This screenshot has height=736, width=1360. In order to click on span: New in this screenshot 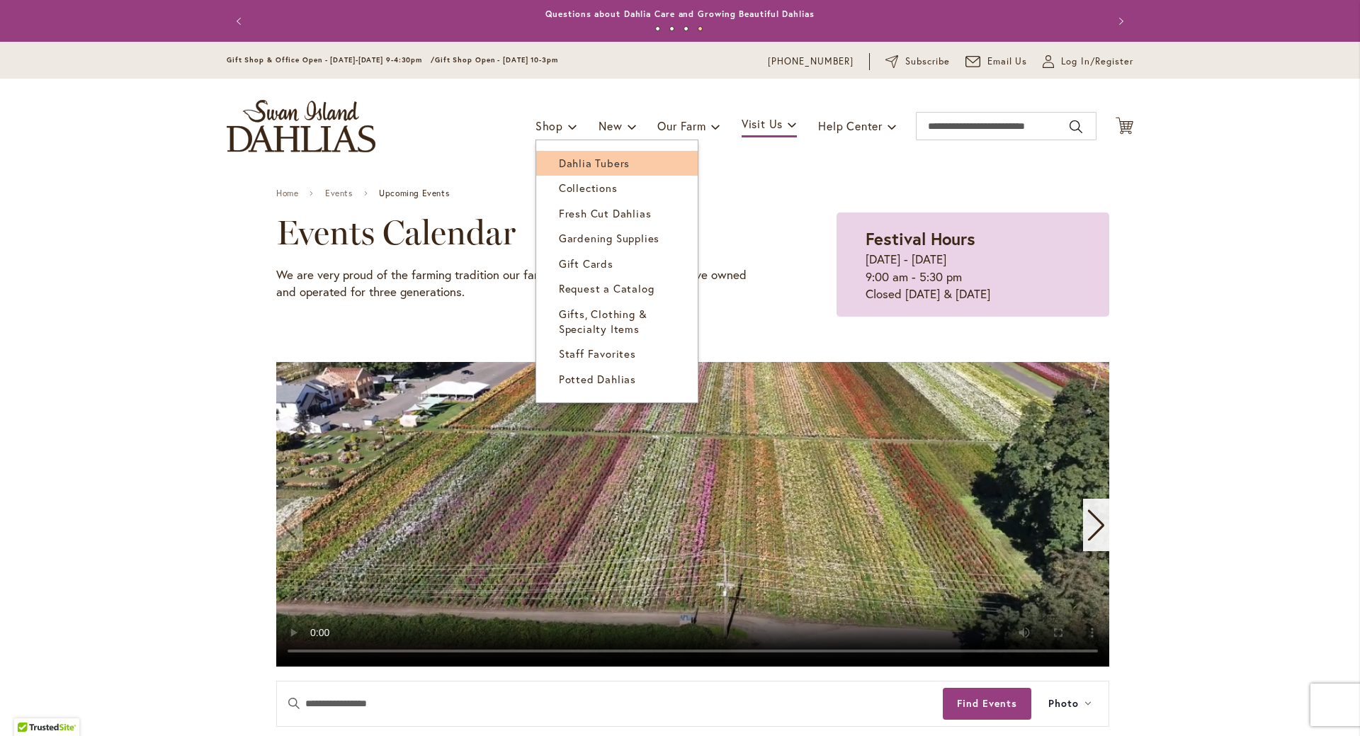, I will do `click(610, 125)`.